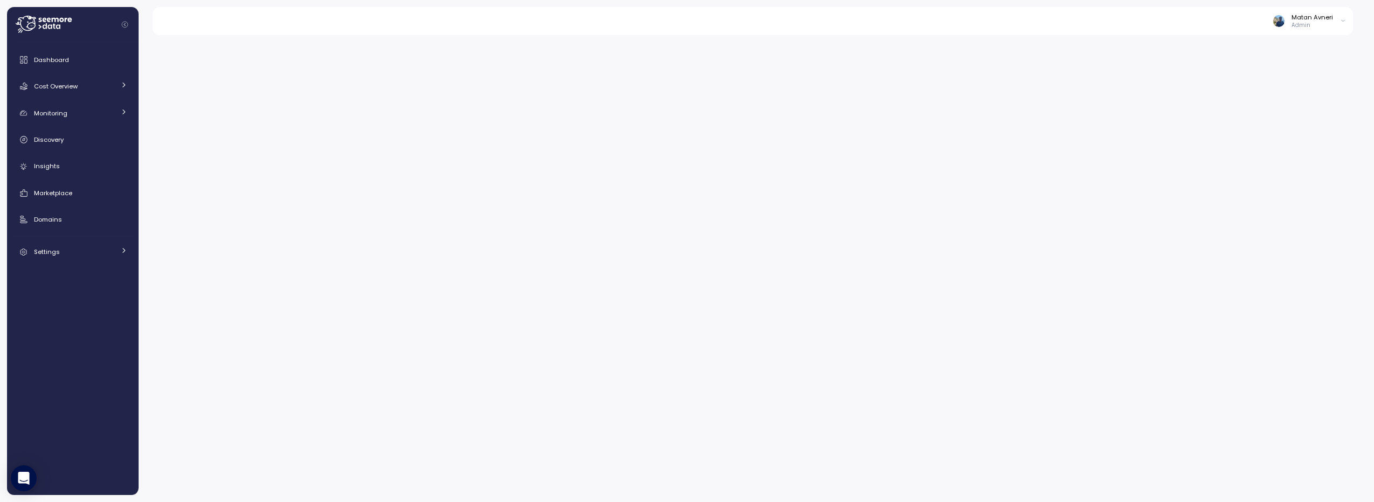 Image resolution: width=1374 pixels, height=502 pixels. Describe the element at coordinates (1279, 20) in the screenshot. I see `img: ALV-UjU5Buw-CzyJ1K5bu8IX8ljTxP1r2yk8HoTTfslSzKbzWCa6EzckuzgdjvDuYc2TP1Pz5PkiZQPmBAYjAFaxkVOoyYKKT...` at that location.